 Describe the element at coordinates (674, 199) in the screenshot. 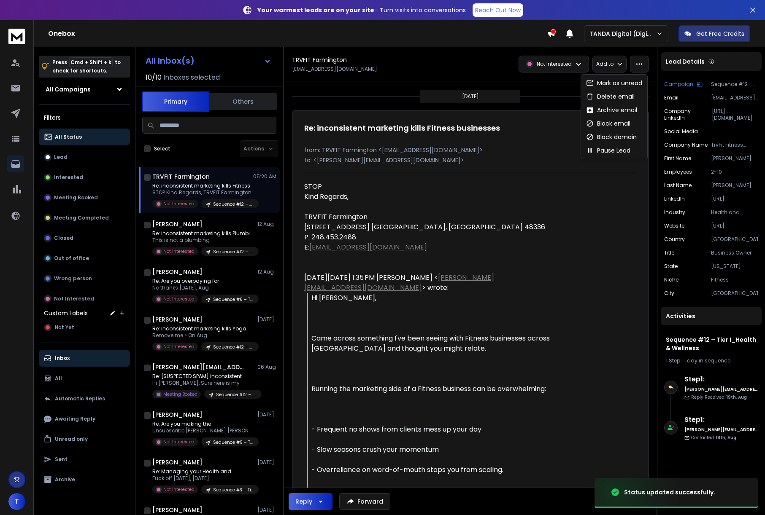

I see `p: LinkedIn` at that location.